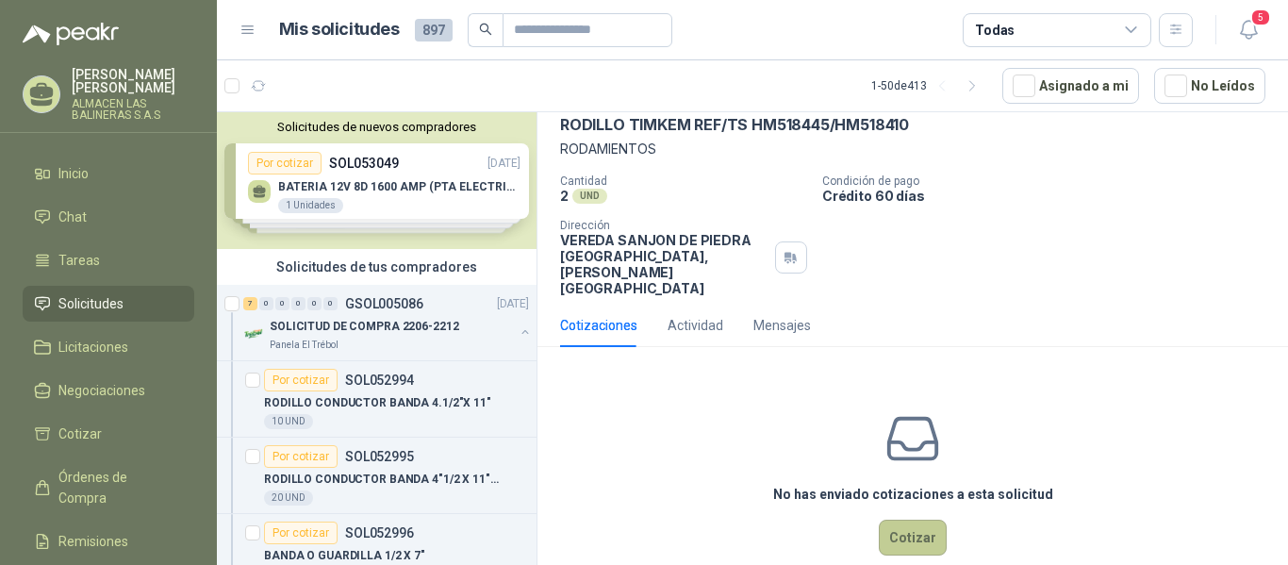 This screenshot has width=1288, height=565. What do you see at coordinates (684, 181) in the screenshot?
I see `p: Cantidad` at bounding box center [684, 181].